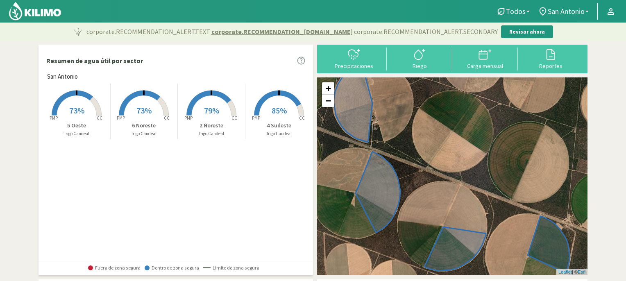 The image size is (626, 281). What do you see at coordinates (551, 66) in the screenshot?
I see `div: Reportes` at bounding box center [551, 66].